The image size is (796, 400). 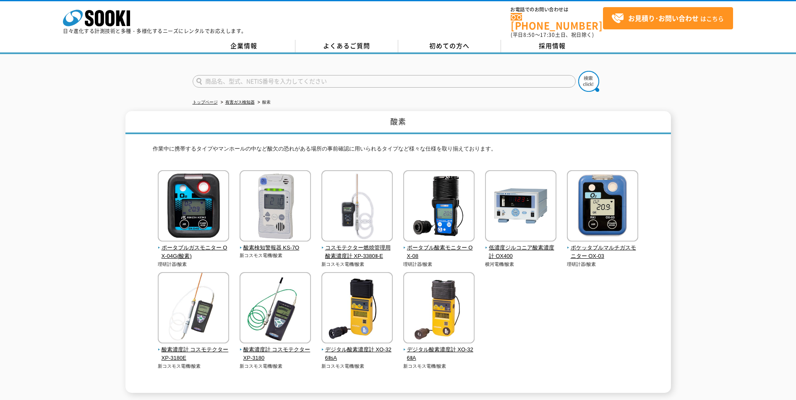 I want to click on span: 酸素検知警報器 KS-7O, so click(x=275, y=248).